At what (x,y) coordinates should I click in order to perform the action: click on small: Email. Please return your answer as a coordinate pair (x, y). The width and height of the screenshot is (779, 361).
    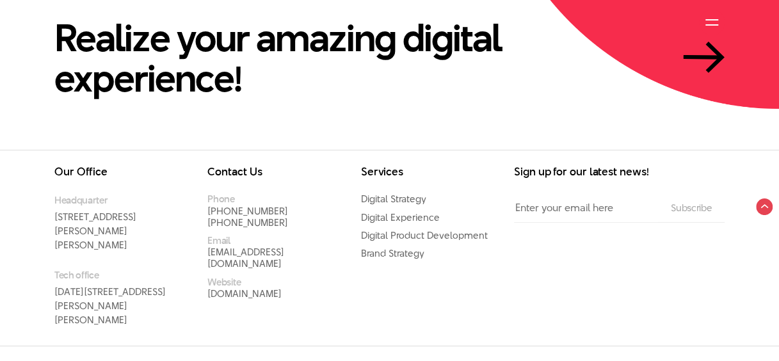
    Looking at the image, I should click on (218, 240).